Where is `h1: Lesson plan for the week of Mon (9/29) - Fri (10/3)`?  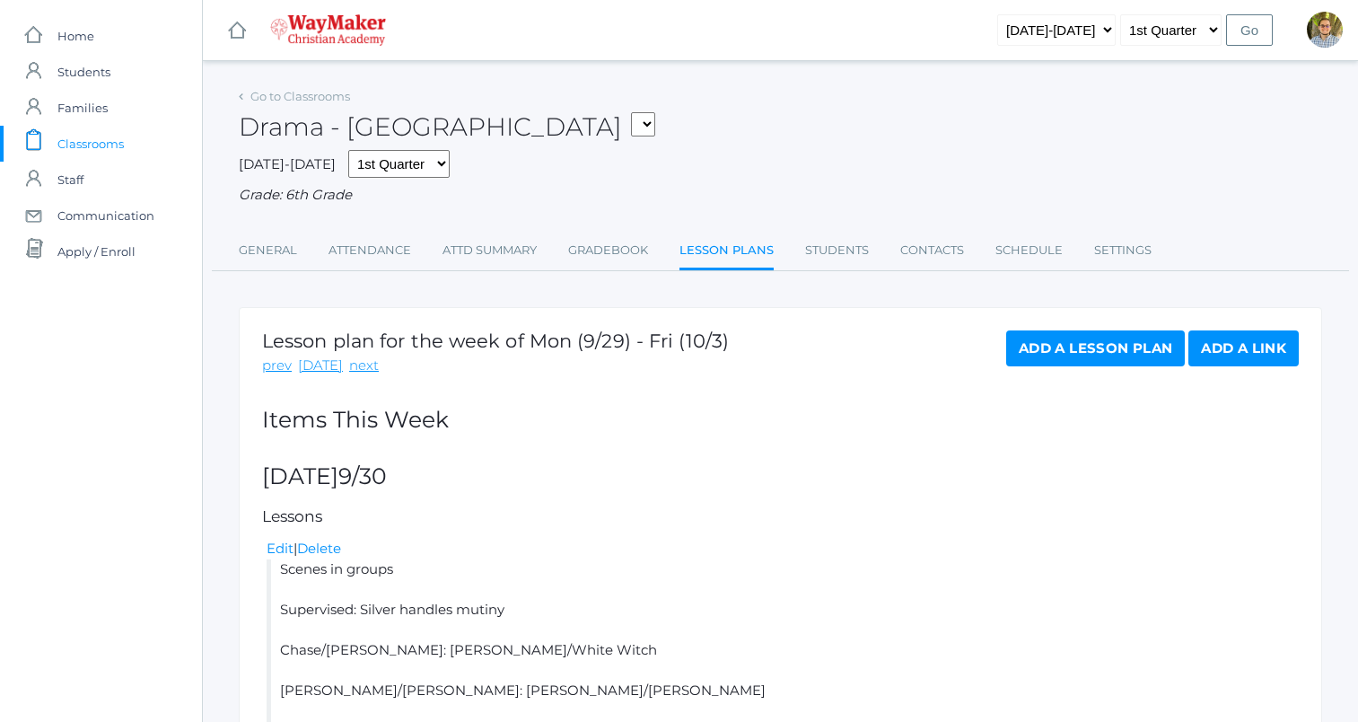 h1: Lesson plan for the week of Mon (9/29) - Fri (10/3) is located at coordinates (496, 340).